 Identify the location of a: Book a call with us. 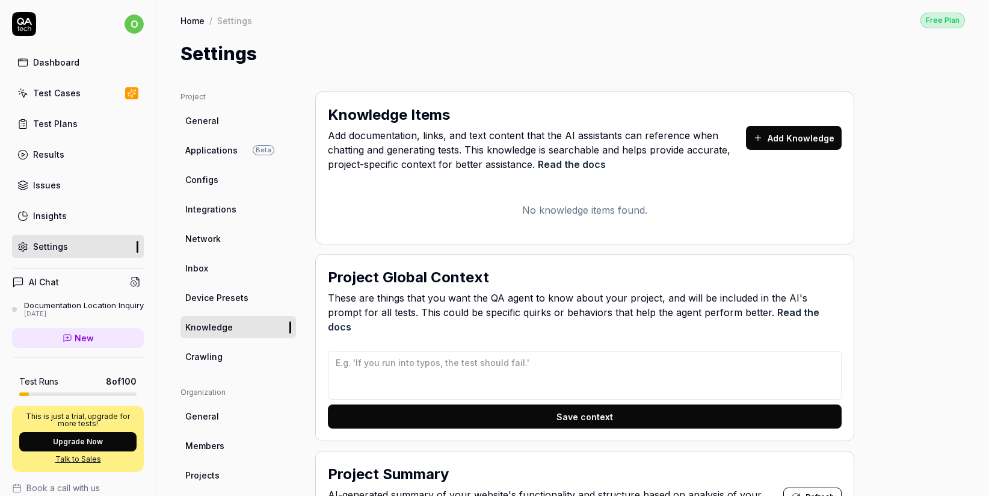
(78, 487).